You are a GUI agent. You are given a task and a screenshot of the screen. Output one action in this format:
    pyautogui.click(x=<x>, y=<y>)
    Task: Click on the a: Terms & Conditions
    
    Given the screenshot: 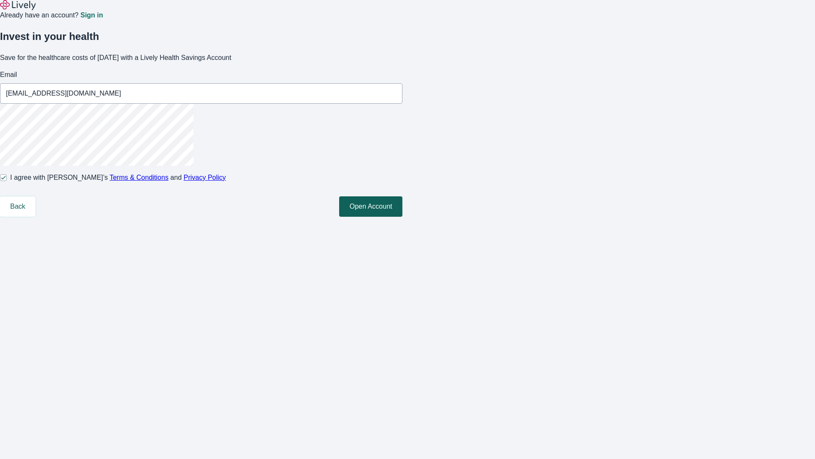 What is the action you would take?
    pyautogui.click(x=139, y=177)
    